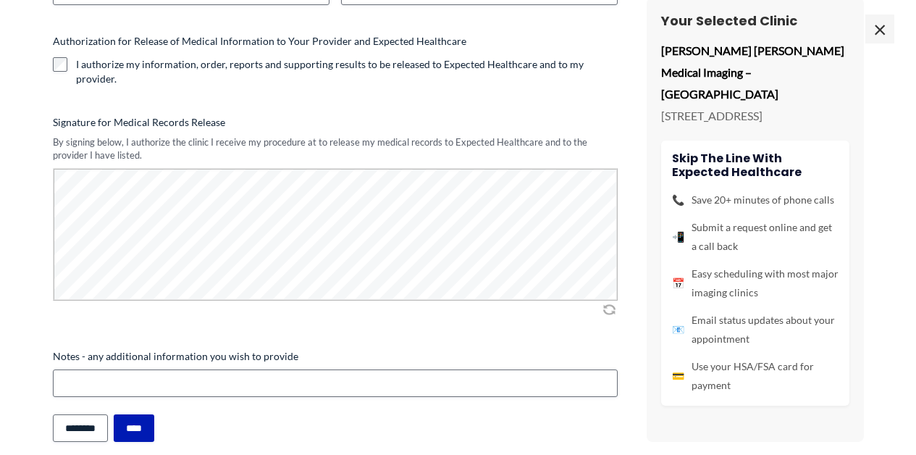 The image size is (916, 455). What do you see at coordinates (335, 122) in the screenshot?
I see `label: Signature for Medical Records Release` at bounding box center [335, 122].